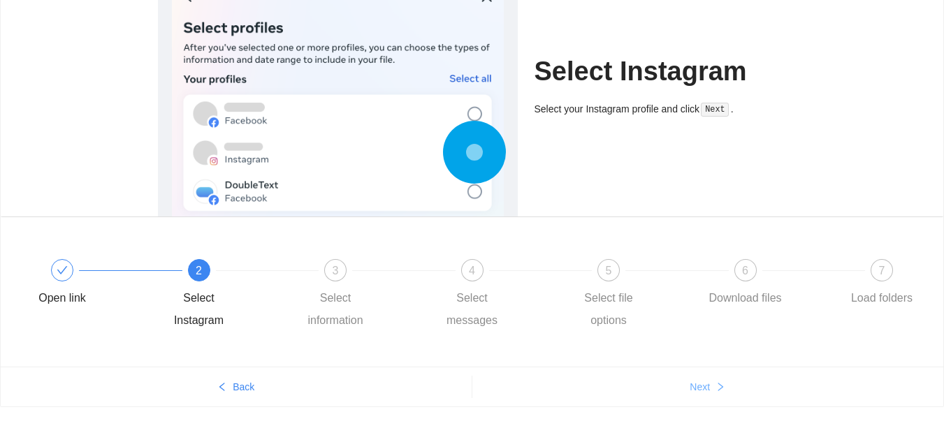  What do you see at coordinates (236, 387) in the screenshot?
I see `button: leftBack` at bounding box center [236, 387].